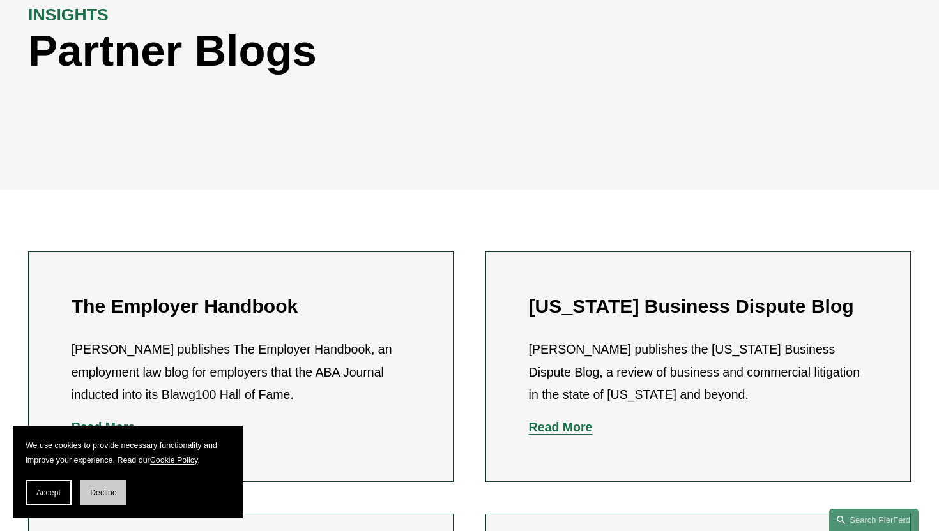 The image size is (939, 531). I want to click on section: Cookie banner, so click(128, 472).